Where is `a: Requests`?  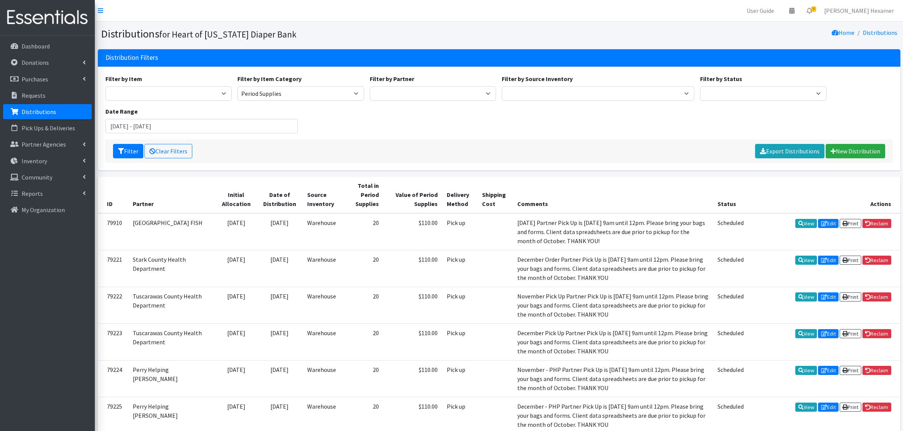 a: Requests is located at coordinates (47, 96).